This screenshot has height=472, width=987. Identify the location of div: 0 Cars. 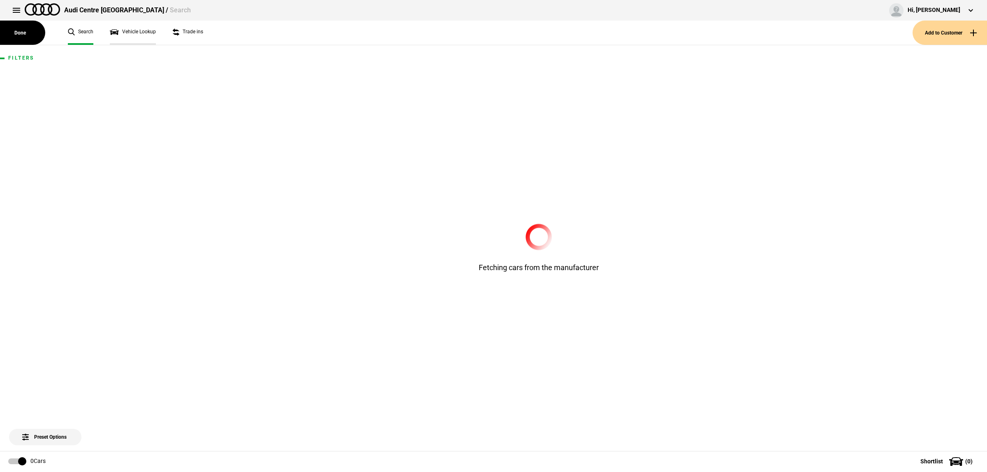
(38, 461).